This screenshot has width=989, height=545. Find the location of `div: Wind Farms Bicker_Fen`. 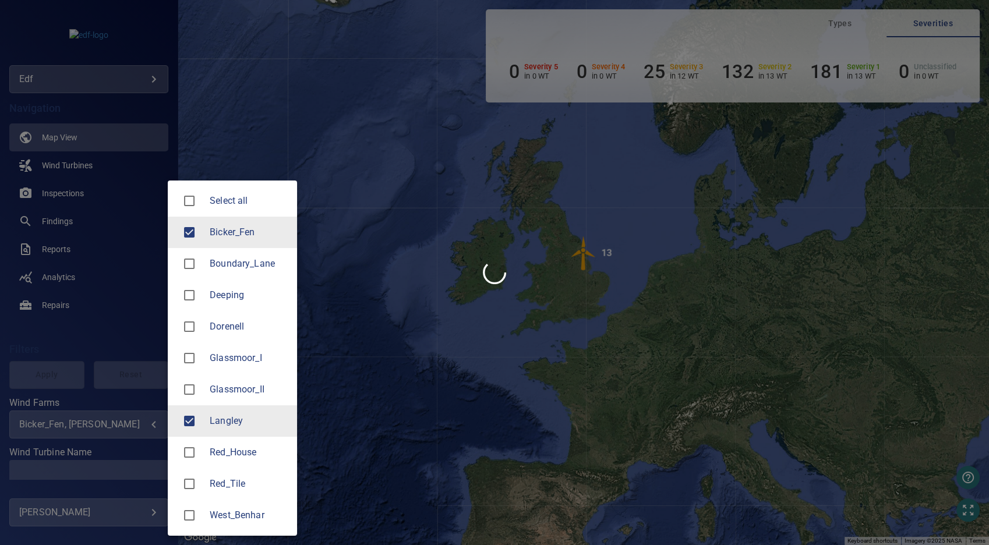

div: Wind Farms Bicker_Fen is located at coordinates (249, 232).